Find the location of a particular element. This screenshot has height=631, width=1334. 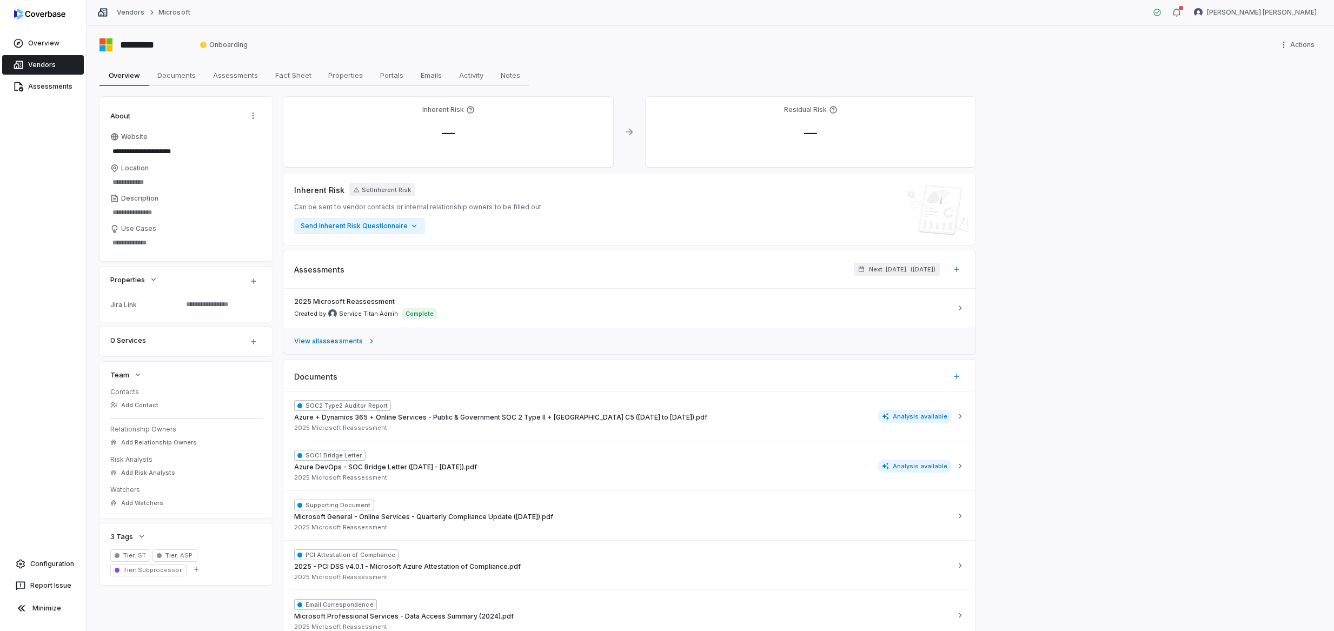

p: Complete is located at coordinates (420, 314).